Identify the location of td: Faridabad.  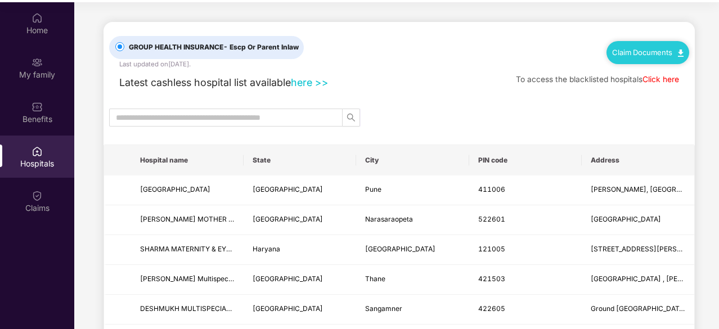
(412, 250).